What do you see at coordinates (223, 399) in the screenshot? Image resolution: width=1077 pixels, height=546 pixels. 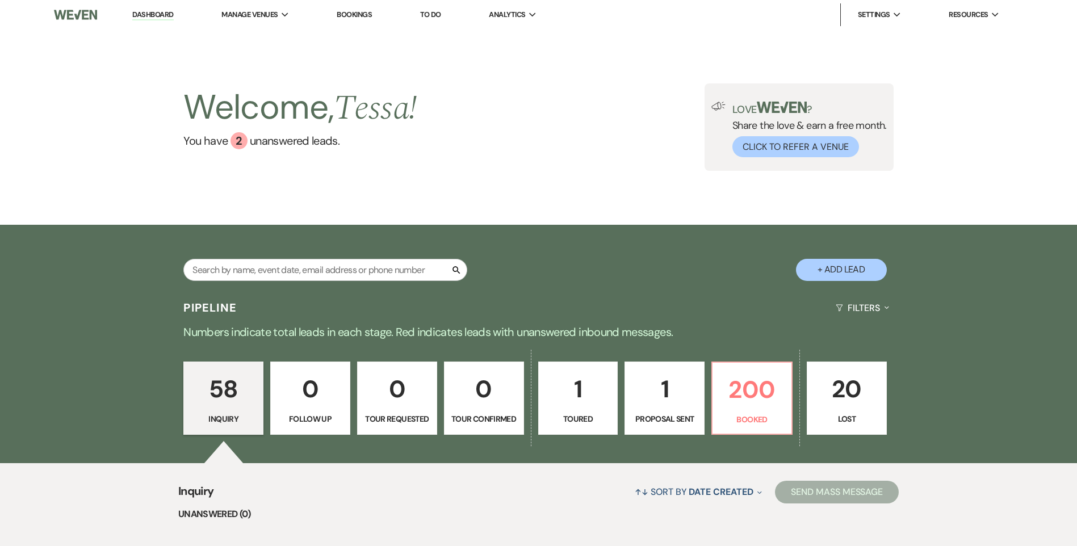 I see `a: 58Inquiry` at bounding box center [223, 399].